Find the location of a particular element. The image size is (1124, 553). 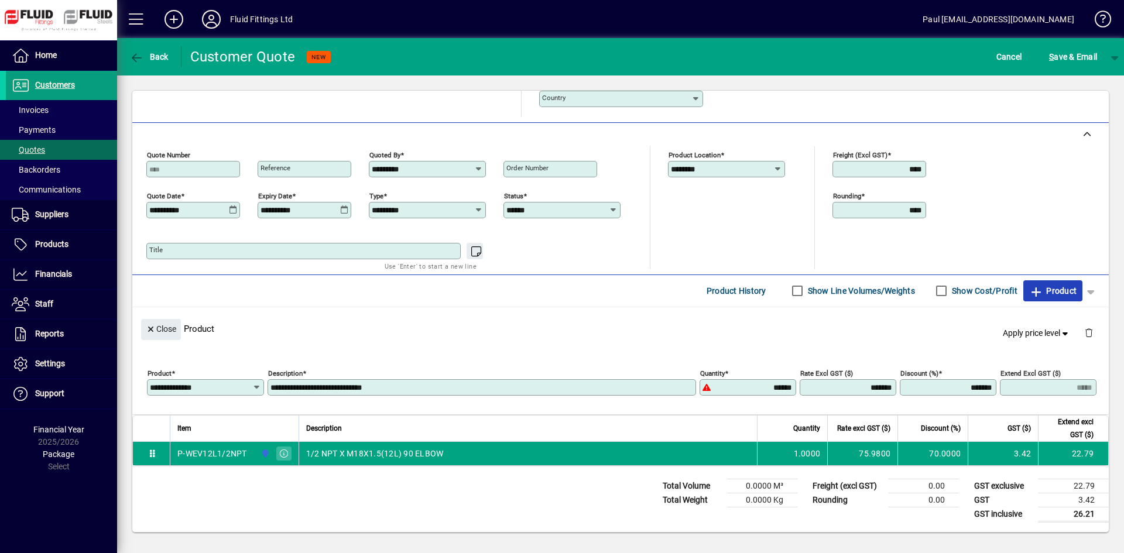

mat-label: Extend excl GST ($) is located at coordinates (1031, 373).